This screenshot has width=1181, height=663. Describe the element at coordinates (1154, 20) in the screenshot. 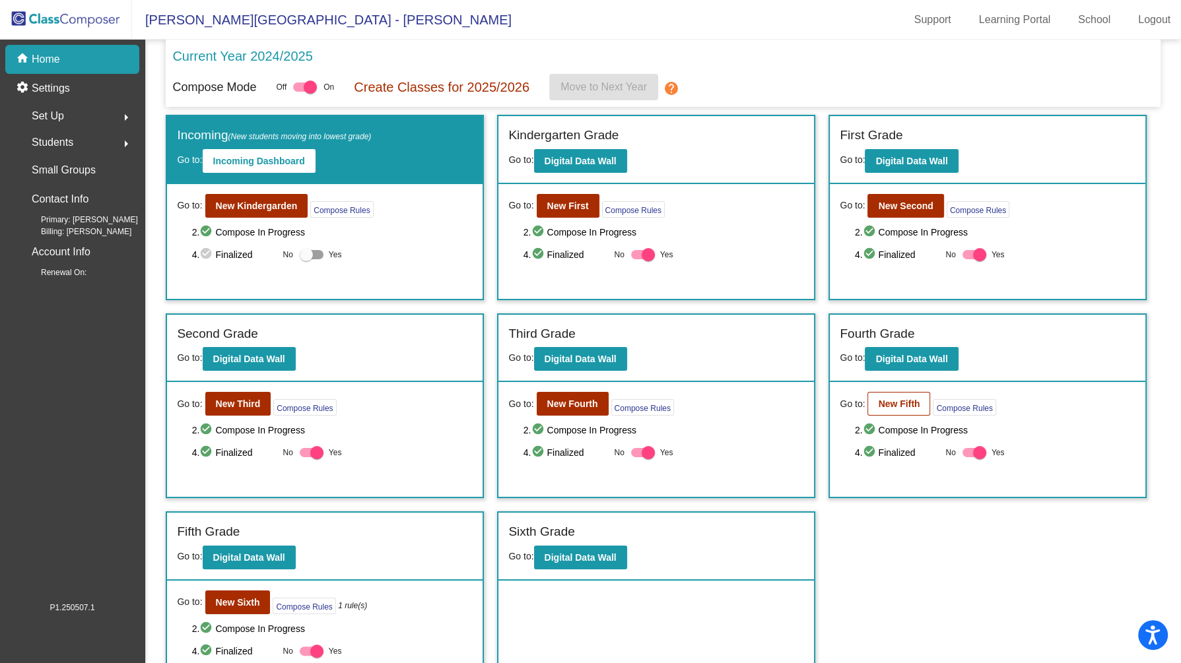

I see `a: Logout` at that location.